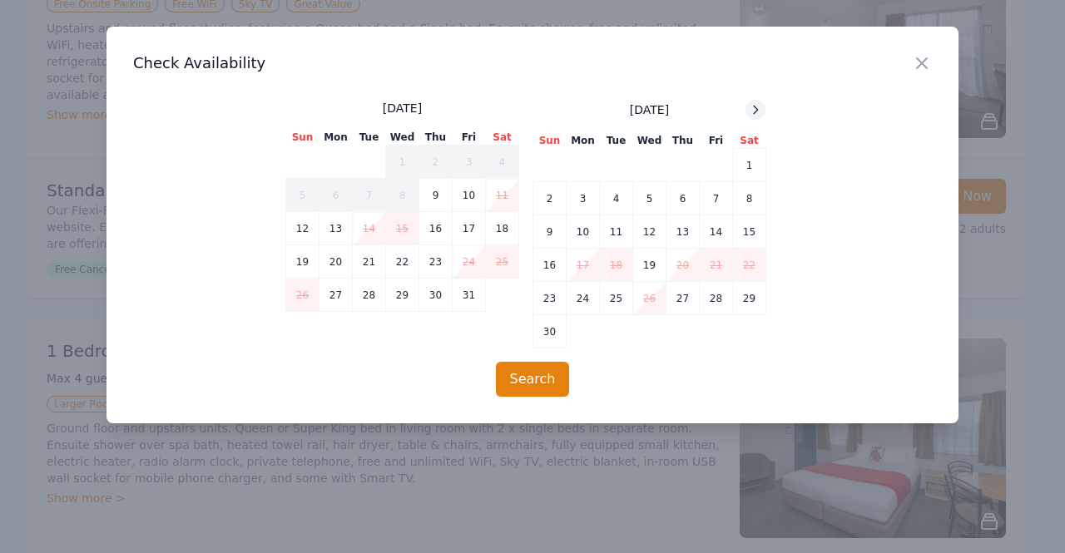 The image size is (1065, 553). Describe the element at coordinates (532, 63) in the screenshot. I see `h3: Check Availability` at that location.